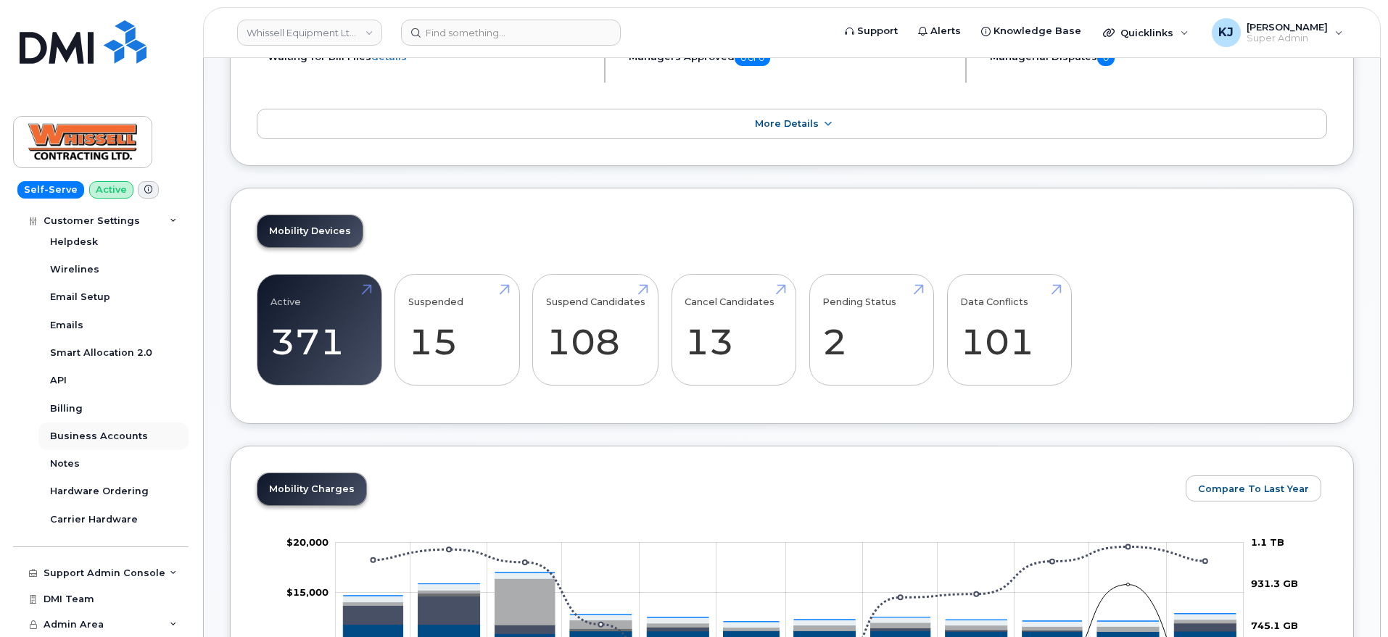 This screenshot has height=637, width=1388. I want to click on span: 0, so click(1106, 58).